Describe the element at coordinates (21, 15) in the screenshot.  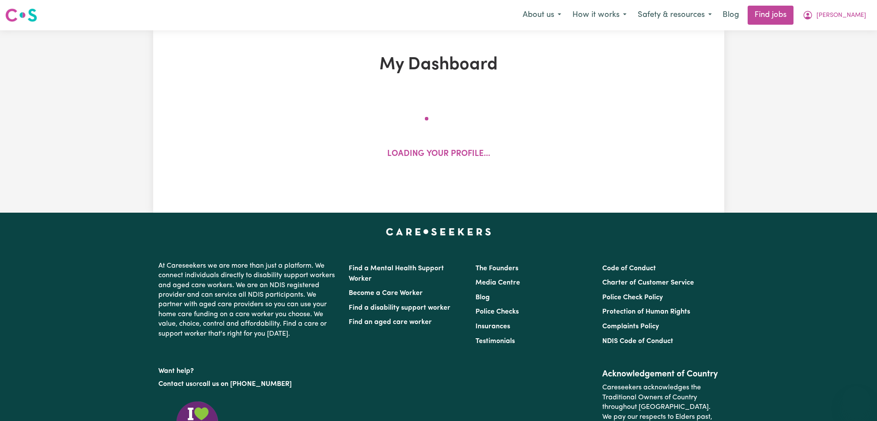
I see `img: Careseekers logo` at that location.